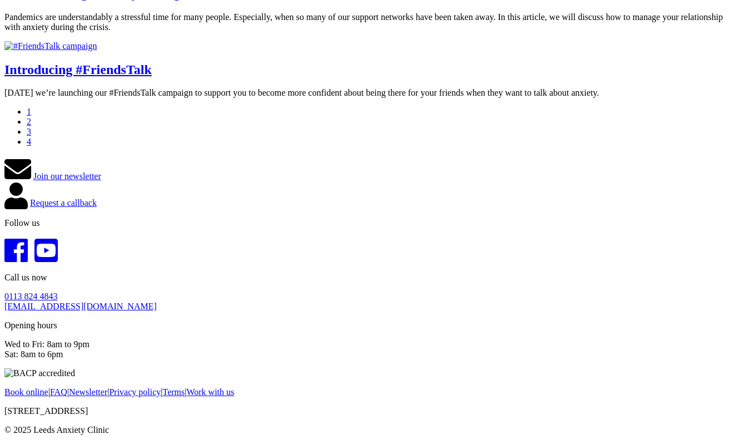 This screenshot has width=740, height=444. I want to click on a: Request a callback, so click(63, 202).